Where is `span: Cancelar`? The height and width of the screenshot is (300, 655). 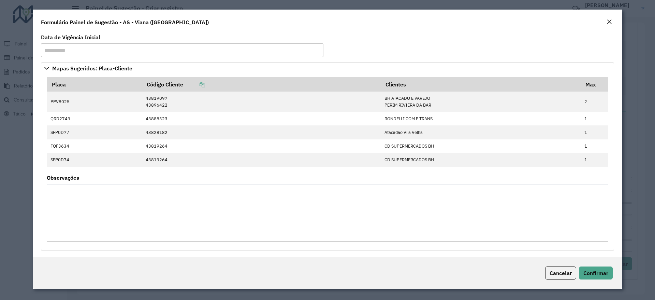
span: Cancelar is located at coordinates (561, 273).